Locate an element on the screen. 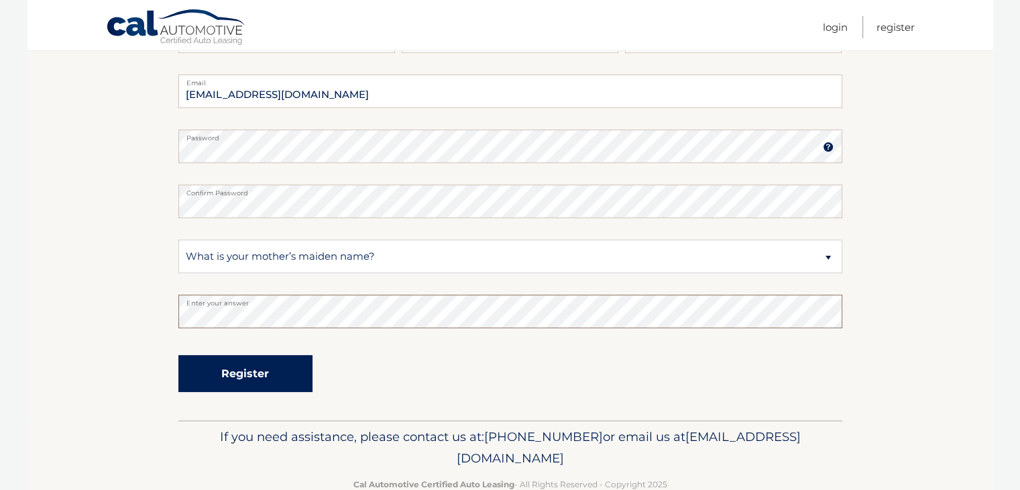 This screenshot has height=490, width=1020. label: Password is located at coordinates (510, 135).